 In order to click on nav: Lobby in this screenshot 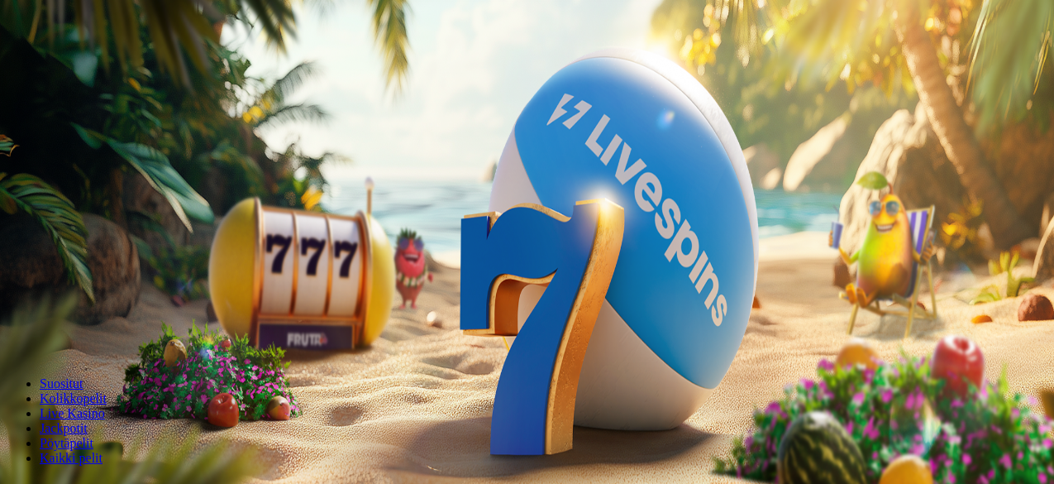, I will do `click(527, 407)`.